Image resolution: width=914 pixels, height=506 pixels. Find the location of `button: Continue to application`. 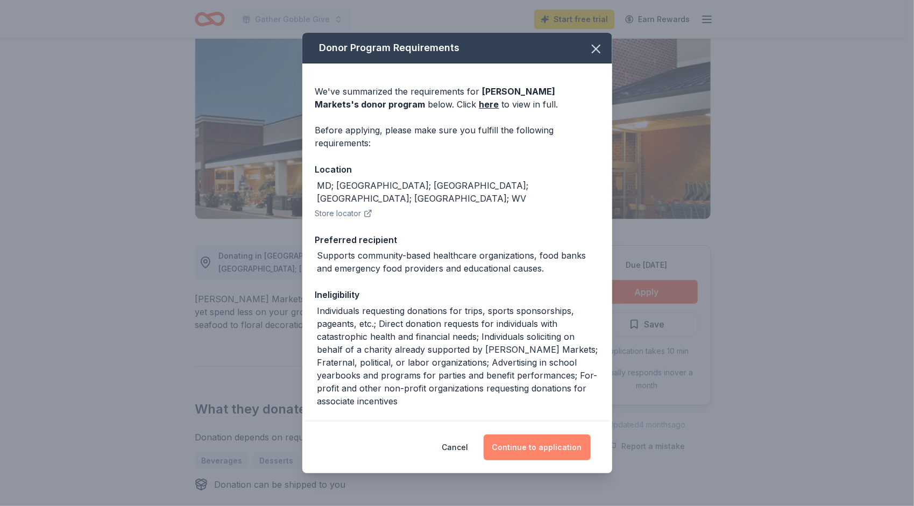

button: Continue to application is located at coordinates (537, 447).